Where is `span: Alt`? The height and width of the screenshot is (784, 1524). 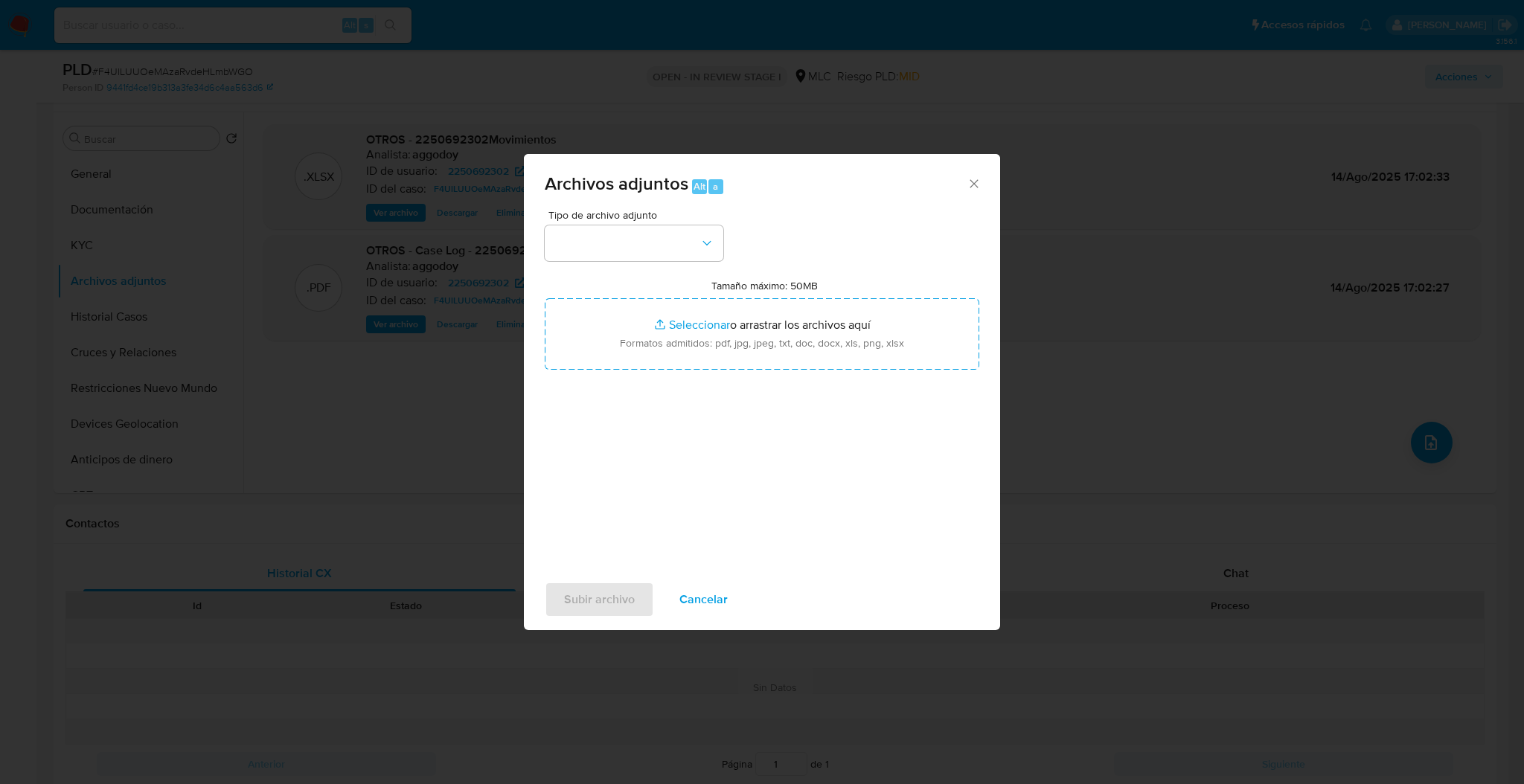 span: Alt is located at coordinates (700, 186).